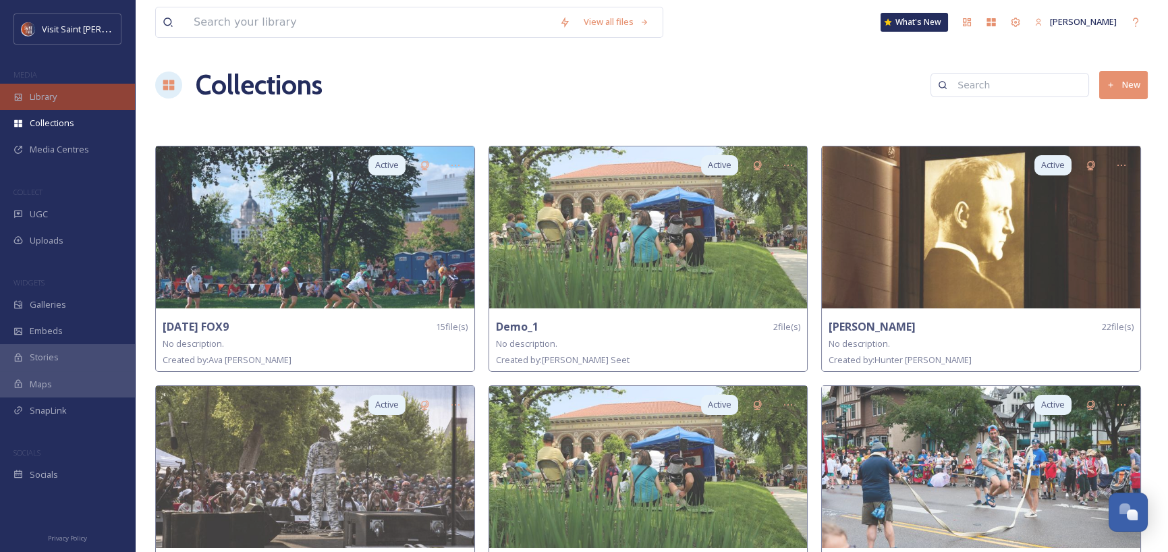  What do you see at coordinates (981, 467) in the screenshot?
I see `img: df855bdc-7f0c-4466-bf4f-1a2173b569b2.jpg` at bounding box center [981, 467].